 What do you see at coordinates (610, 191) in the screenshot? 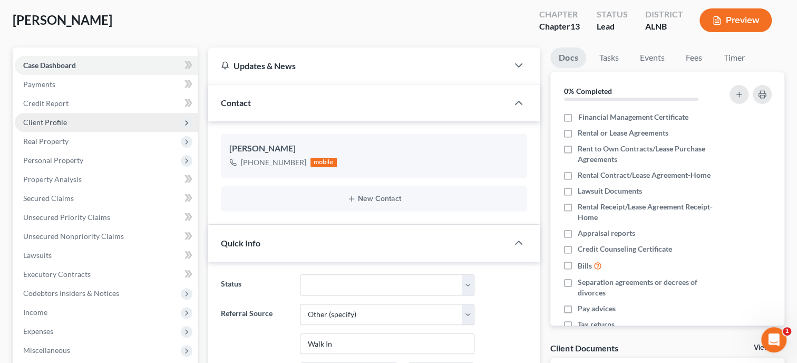
I see `span: Lawsuit Documents` at bounding box center [610, 191].